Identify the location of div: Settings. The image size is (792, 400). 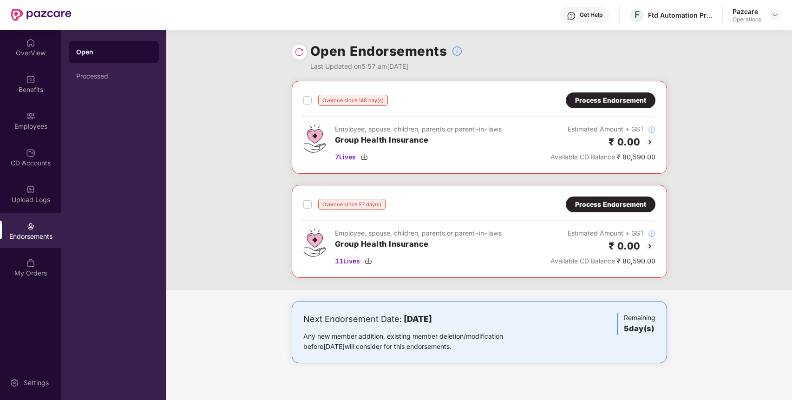
(36, 383).